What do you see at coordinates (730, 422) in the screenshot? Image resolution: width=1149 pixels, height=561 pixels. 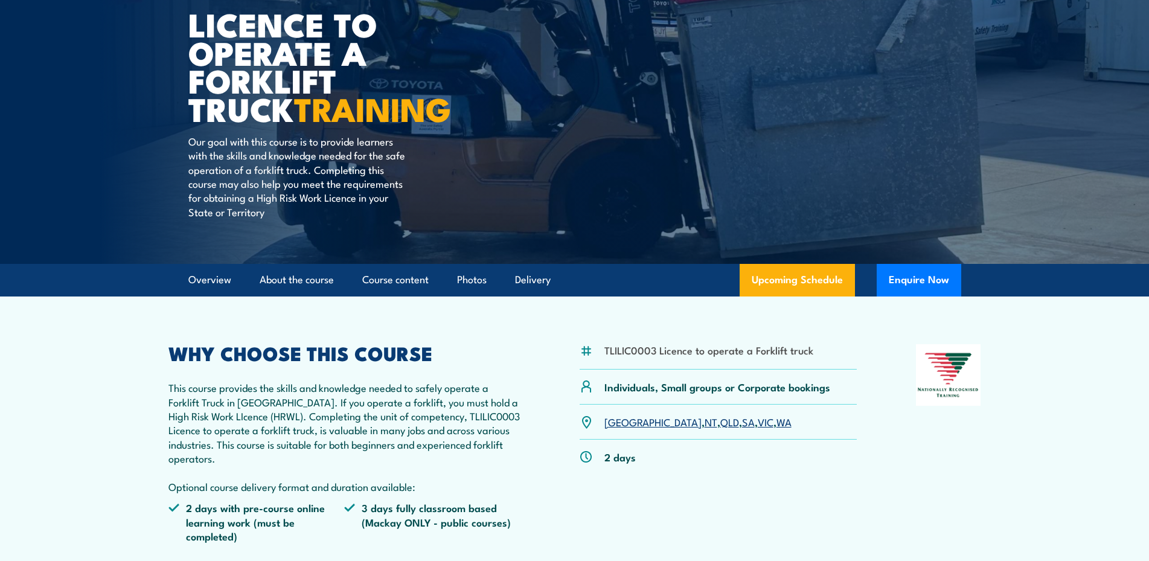 I see `a: QLD` at bounding box center [730, 422].